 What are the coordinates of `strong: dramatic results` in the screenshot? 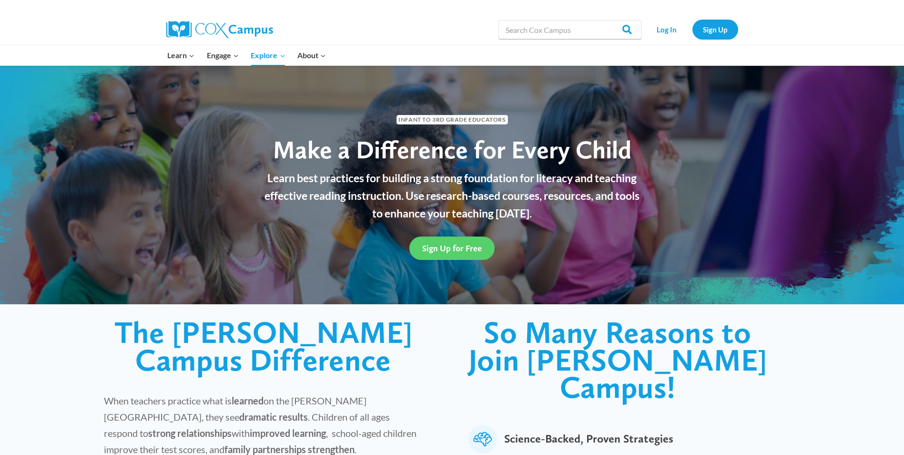 It's located at (273, 416).